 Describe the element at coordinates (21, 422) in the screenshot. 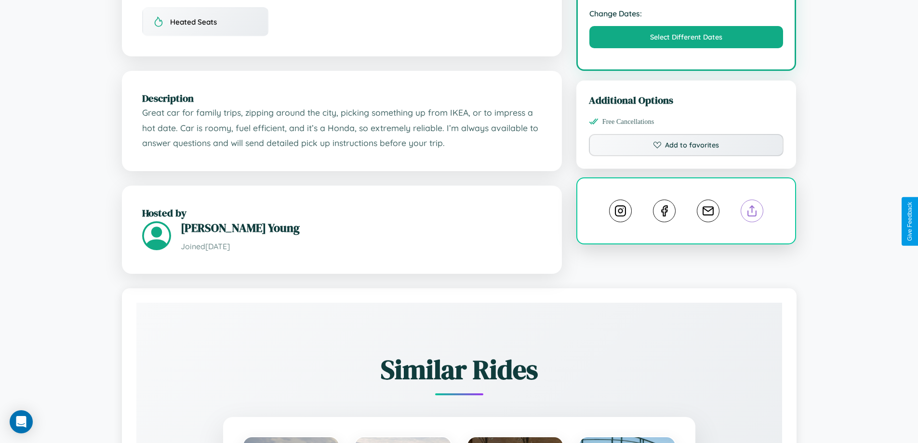

I see `div: Open Intercom Messenger` at that location.